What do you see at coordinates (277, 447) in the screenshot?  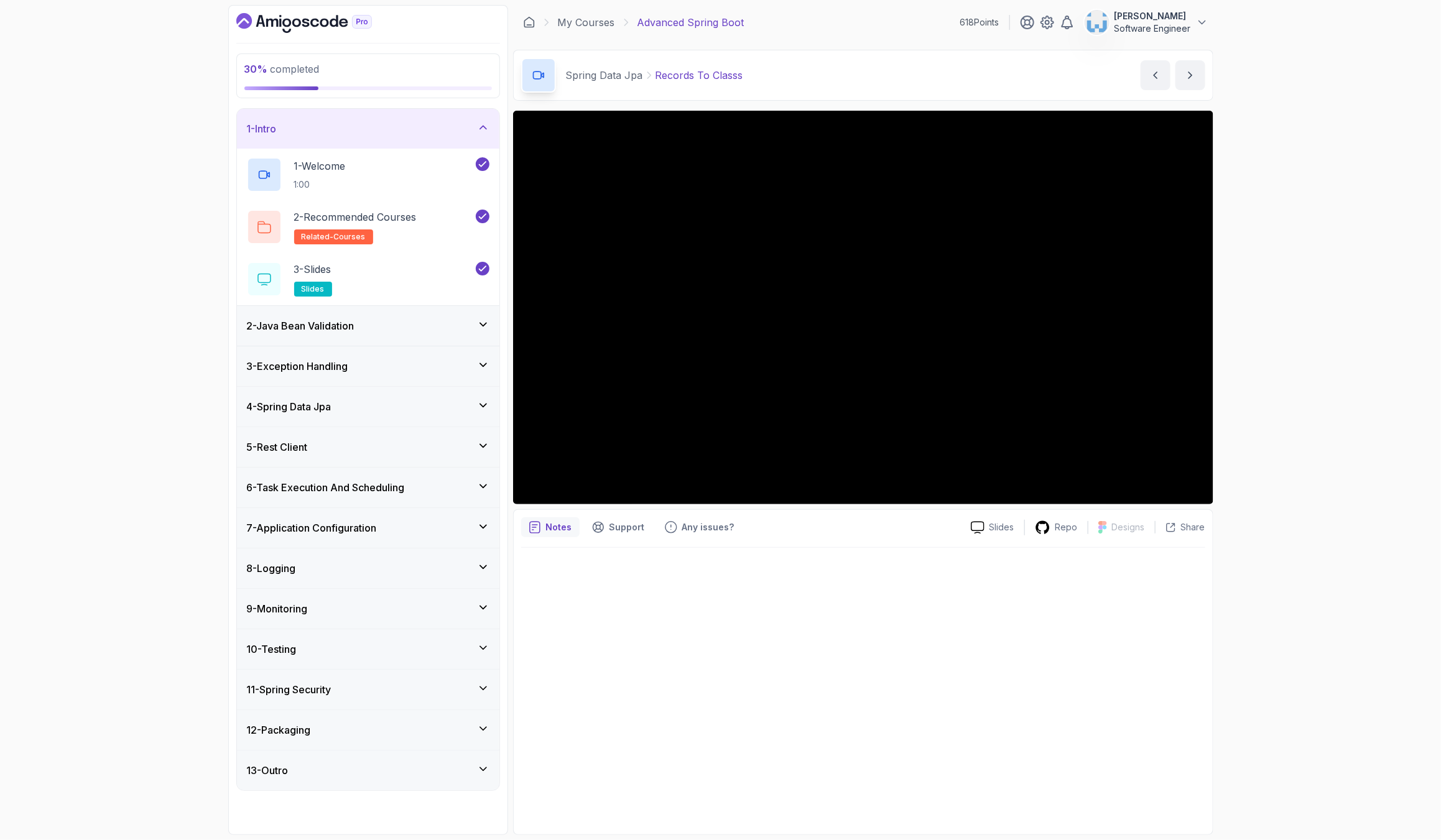 I see `h3: 5 - Rest Client` at bounding box center [277, 447].